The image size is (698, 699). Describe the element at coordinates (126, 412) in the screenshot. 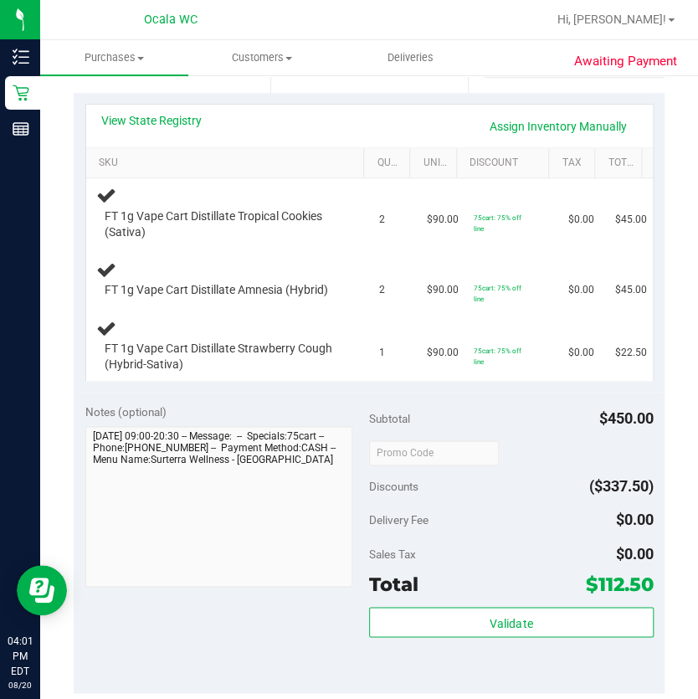

I see `span: Notes (optional)` at that location.